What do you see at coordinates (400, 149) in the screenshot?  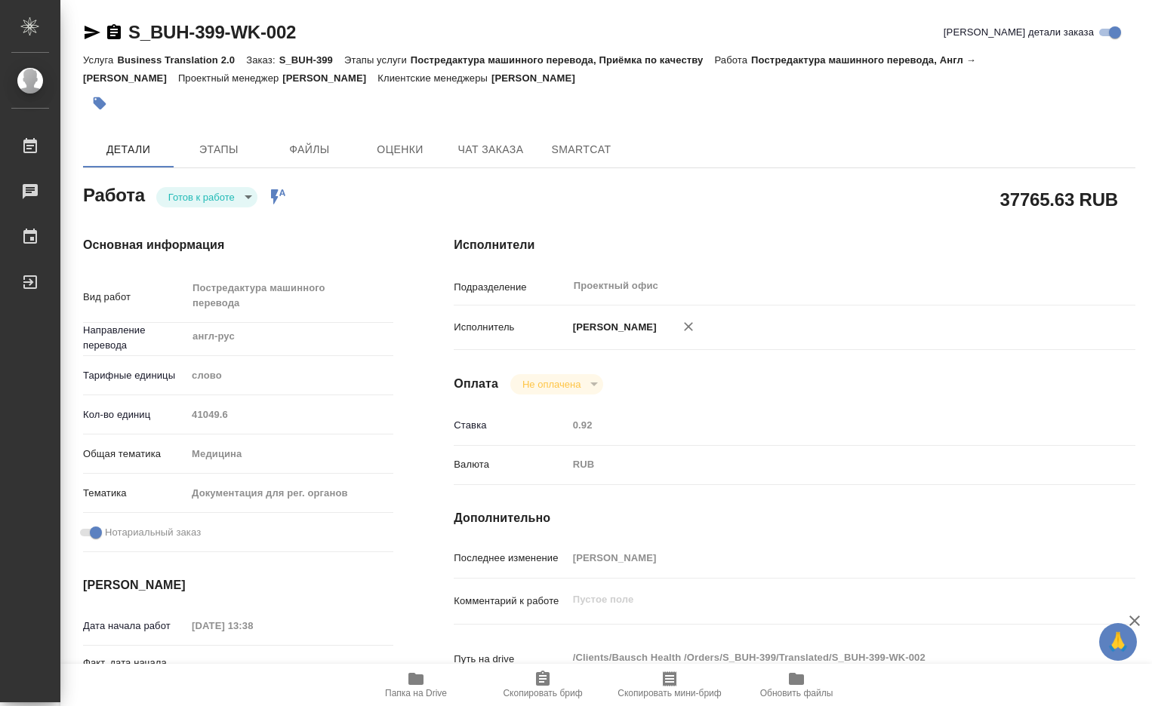 I see `span: Оценки` at bounding box center [400, 149].